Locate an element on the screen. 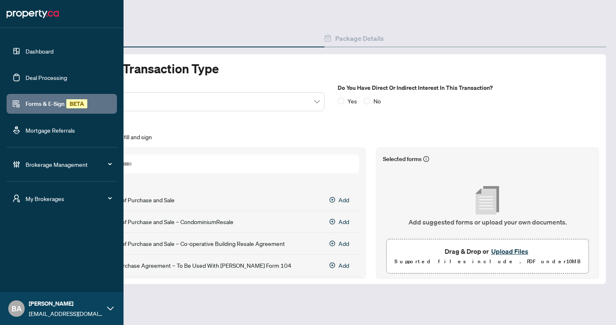 The height and width of the screenshot is (325, 616). button: Add 101 Agreement of Purchase and Sale – CondominiumResale is located at coordinates (339, 221).